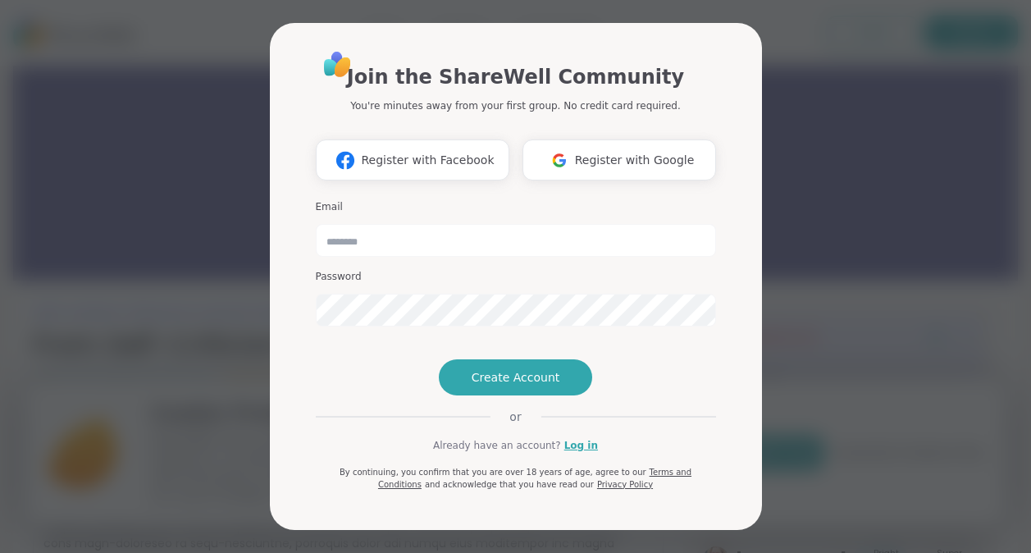  I want to click on a: Privacy Policy, so click(625, 484).